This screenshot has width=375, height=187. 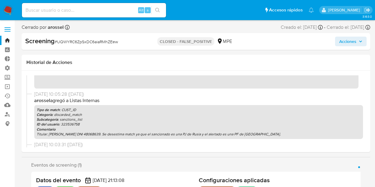 I want to click on p: nicolas.tyrkiel@mercadolibre.com, so click(x=345, y=10).